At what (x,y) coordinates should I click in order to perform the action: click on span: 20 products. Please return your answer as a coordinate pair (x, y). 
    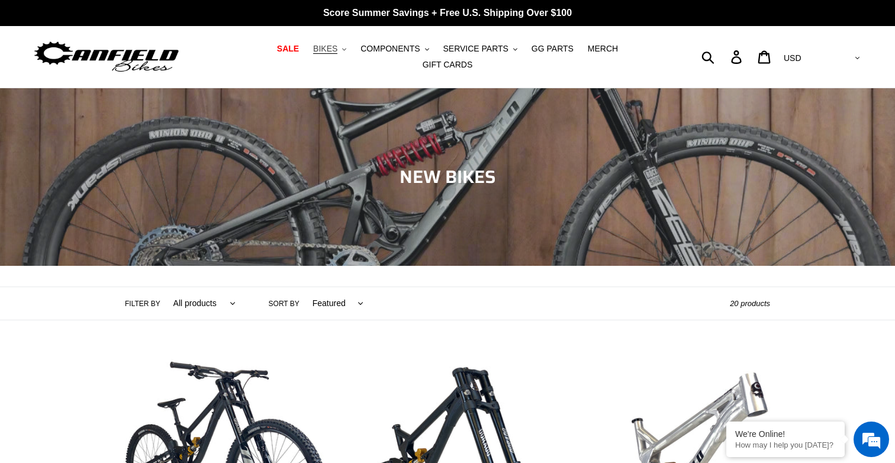
    Looking at the image, I should click on (750, 303).